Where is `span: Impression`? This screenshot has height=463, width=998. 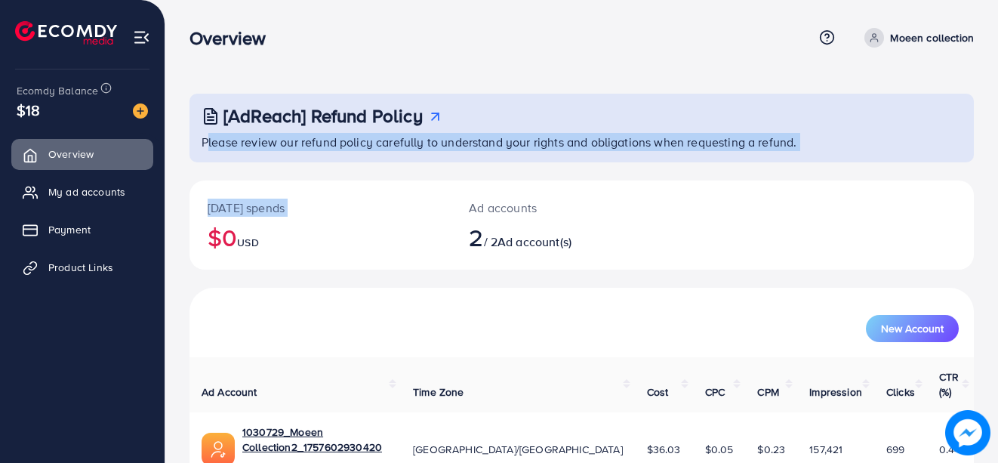
span: Impression is located at coordinates (836, 392).